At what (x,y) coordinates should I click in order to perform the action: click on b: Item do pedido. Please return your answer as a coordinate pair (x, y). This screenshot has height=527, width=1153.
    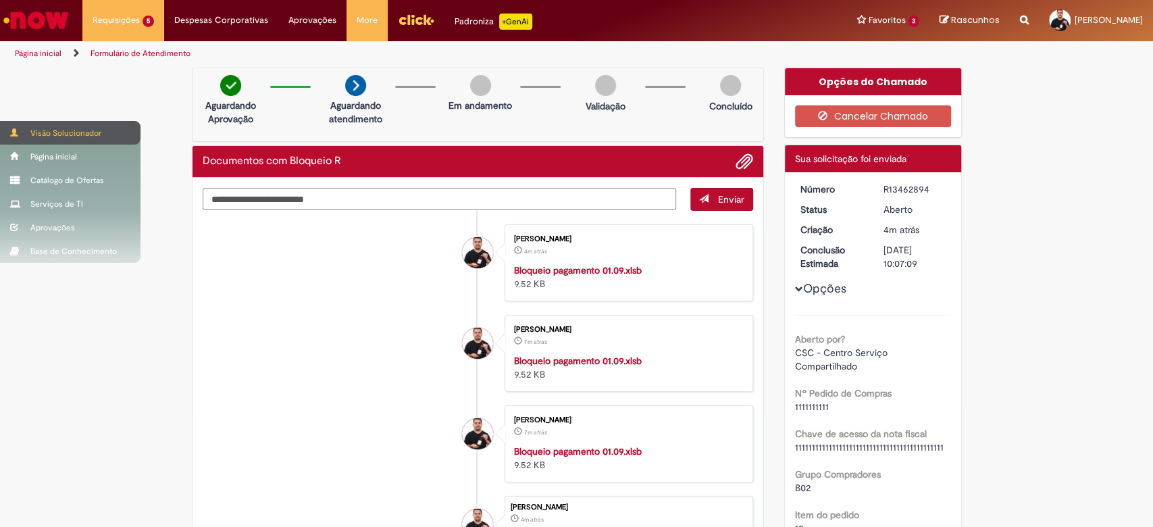
    Looking at the image, I should click on (827, 515).